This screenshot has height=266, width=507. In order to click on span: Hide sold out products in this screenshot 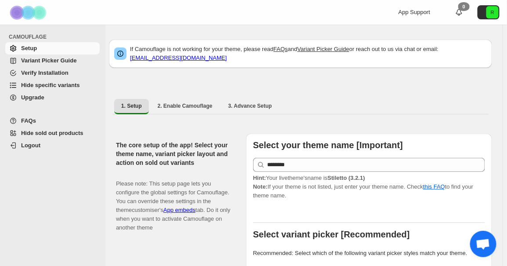, I will do `click(52, 133)`.